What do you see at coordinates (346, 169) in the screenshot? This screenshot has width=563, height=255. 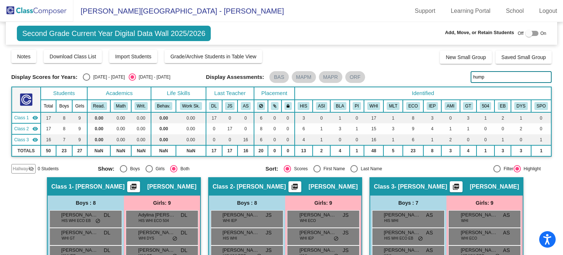 I see `mat-radio-group: Select an option` at bounding box center [346, 169].